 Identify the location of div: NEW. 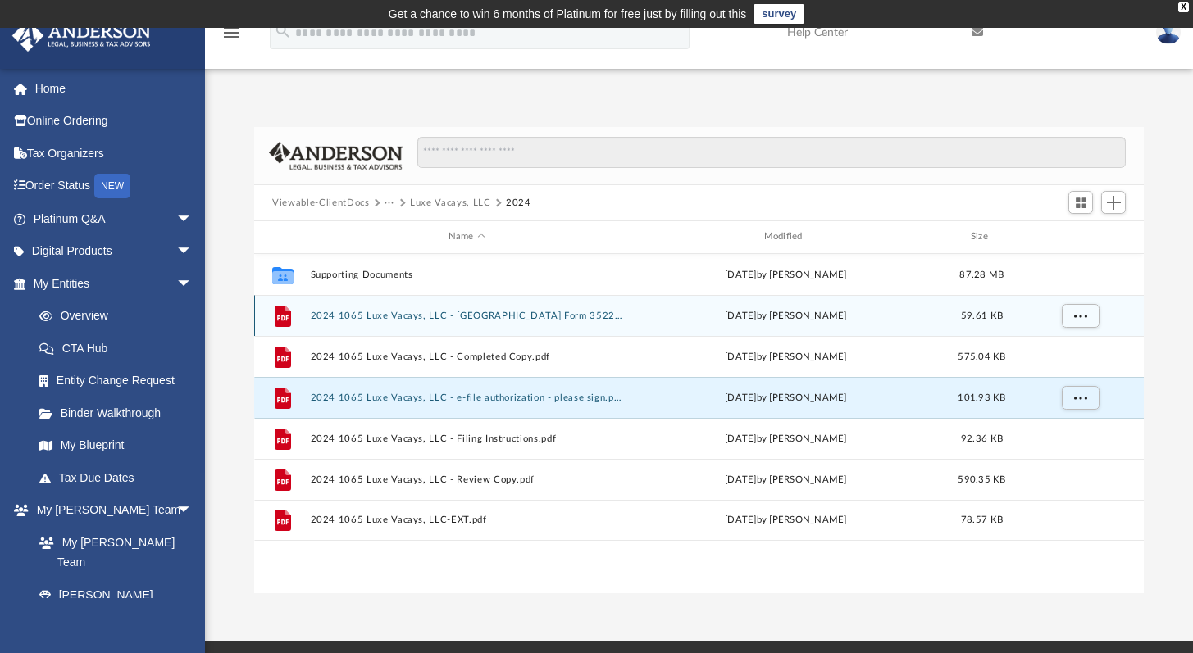
(112, 186).